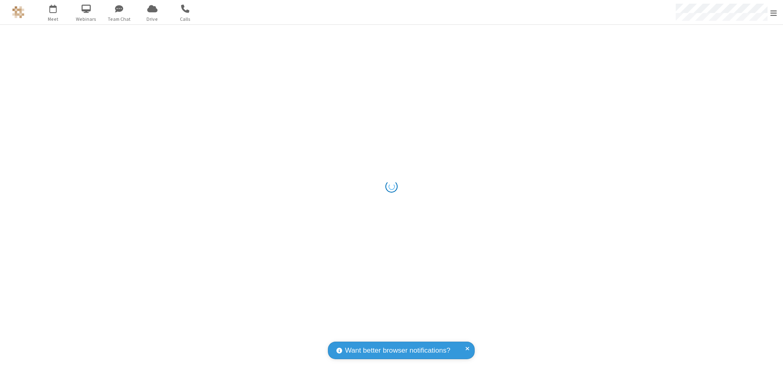  I want to click on span: Calls, so click(185, 19).